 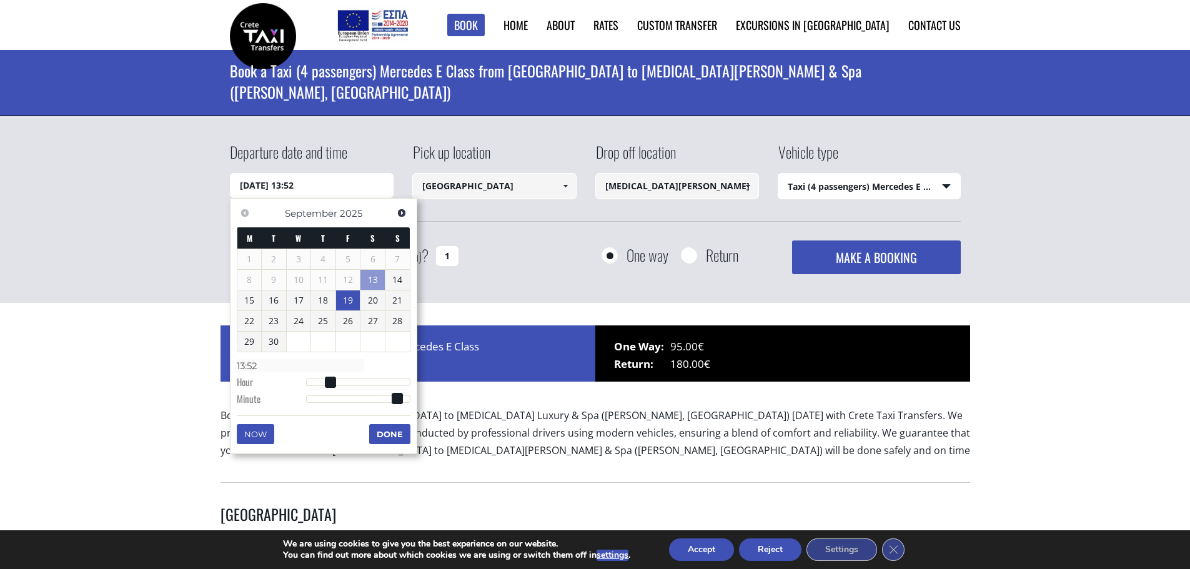 What do you see at coordinates (249, 300) in the screenshot?
I see `a: 15` at bounding box center [249, 300].